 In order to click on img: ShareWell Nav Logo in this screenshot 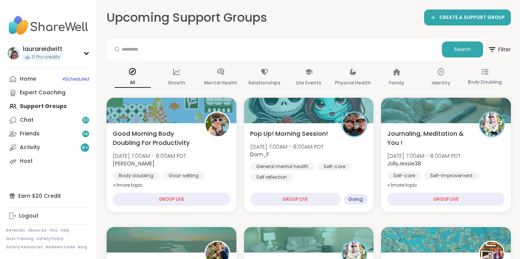, I will do `click(48, 26)`.